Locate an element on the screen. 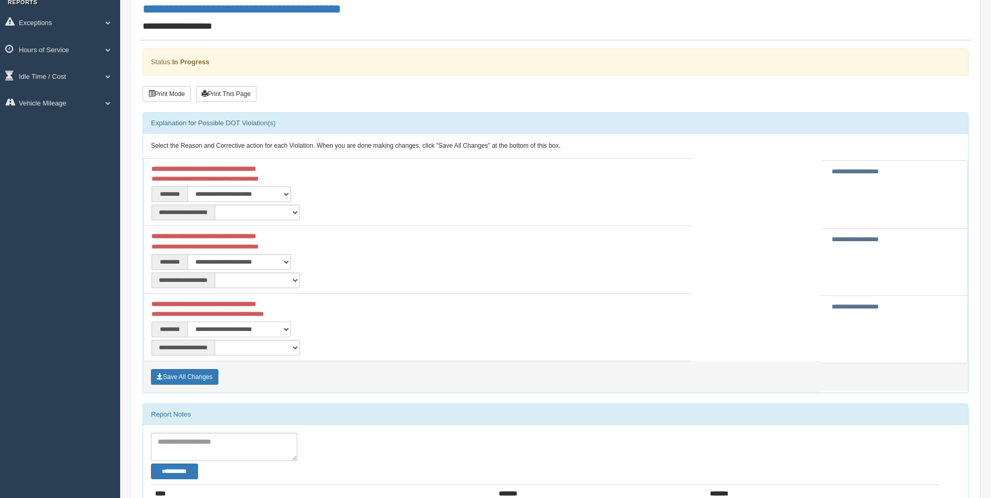  button: Print This Page is located at coordinates (226, 94).